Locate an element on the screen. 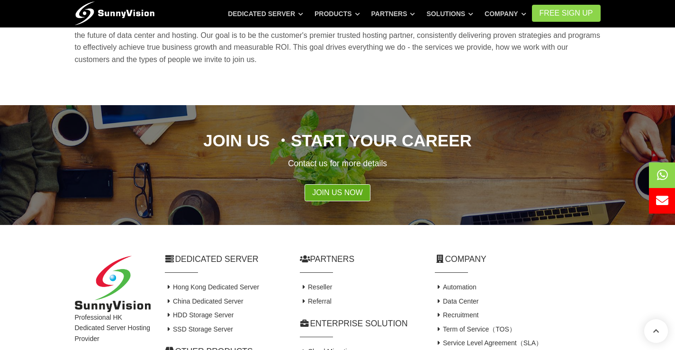 The image size is (675, 350). p: We are looking for smart people with entrepreneurial spirit who share our passion for all new tec... is located at coordinates (338, 41).